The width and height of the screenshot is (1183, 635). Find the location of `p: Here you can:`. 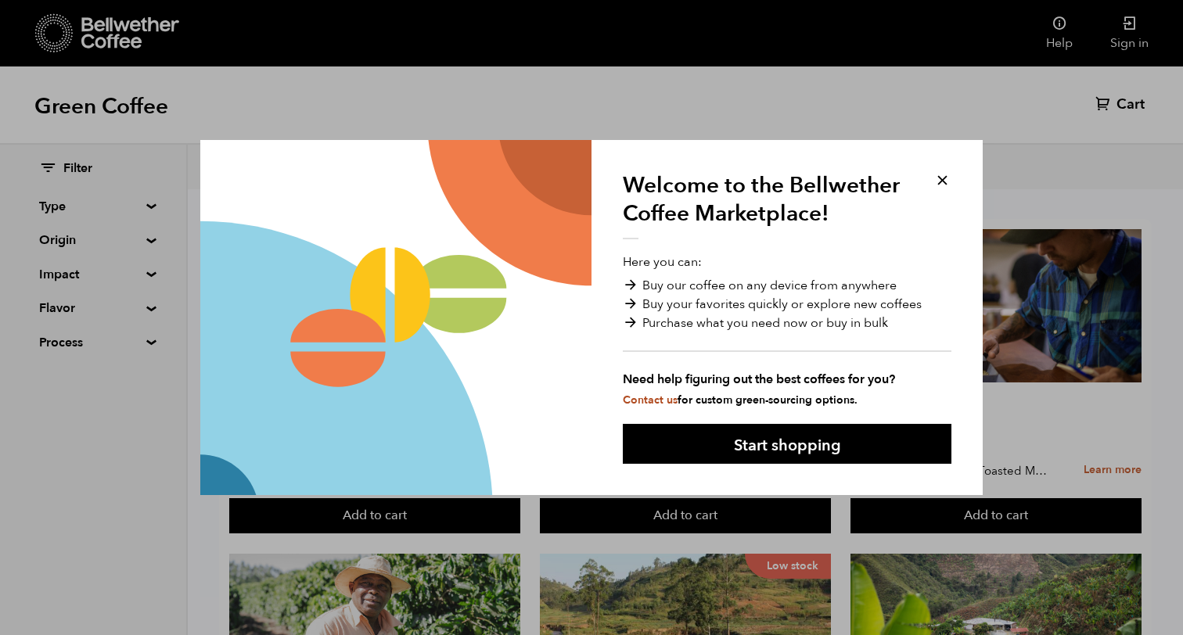

p: Here you can: is located at coordinates (787, 330).